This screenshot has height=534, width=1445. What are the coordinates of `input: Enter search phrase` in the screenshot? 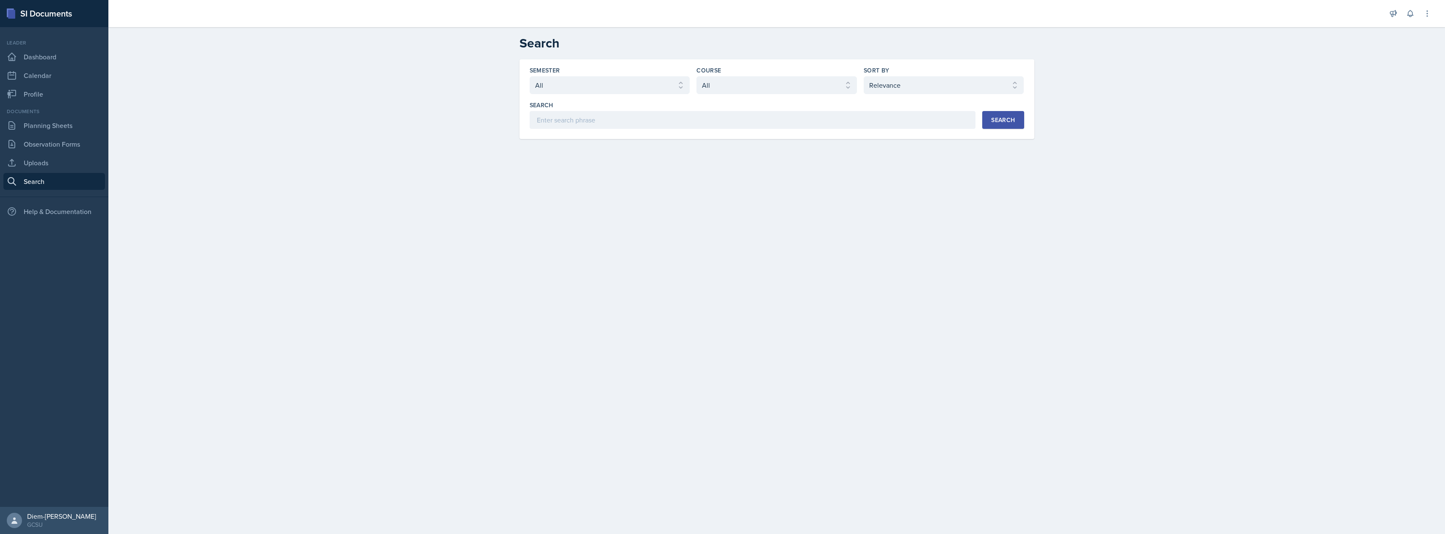 It's located at (753, 120).